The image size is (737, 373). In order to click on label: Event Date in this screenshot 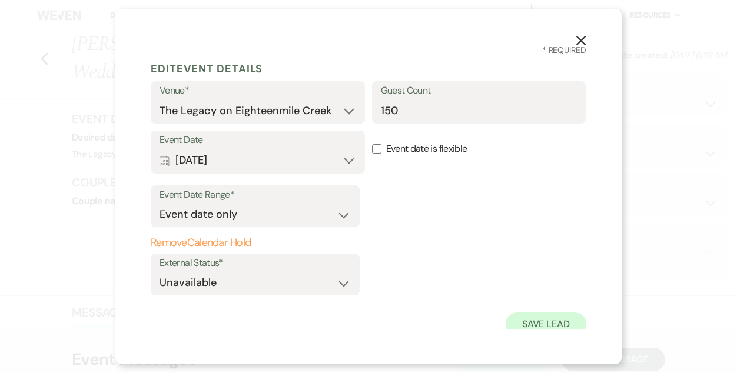, I will do `click(258, 140)`.